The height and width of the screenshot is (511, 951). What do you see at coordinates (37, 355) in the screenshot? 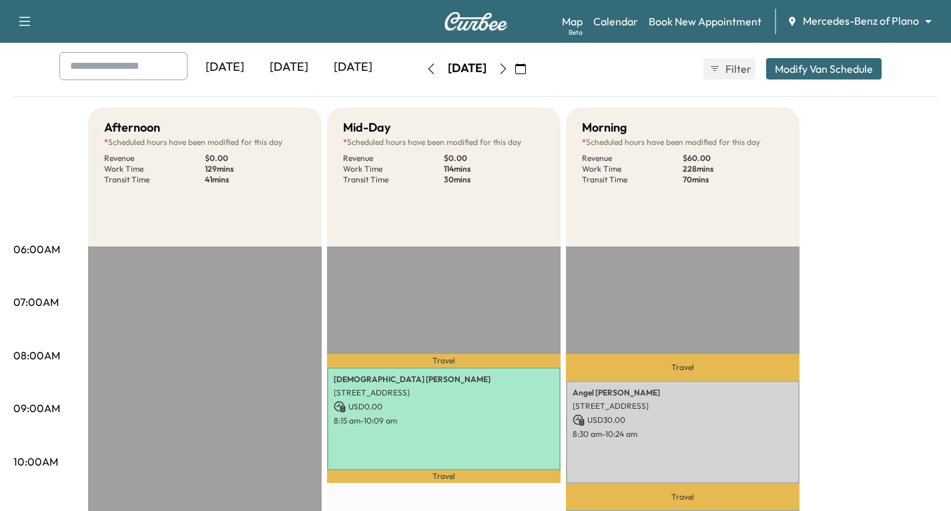
I see `p: 08:00AM` at bounding box center [37, 355].